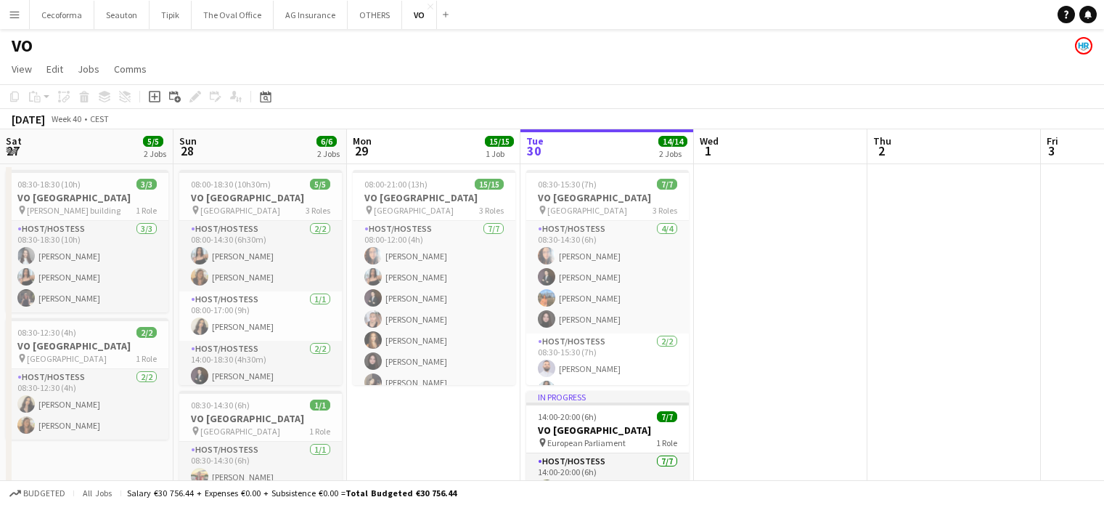 This screenshot has width=1104, height=505. What do you see at coordinates (97, 492) in the screenshot?
I see `span: All jobs` at bounding box center [97, 492].